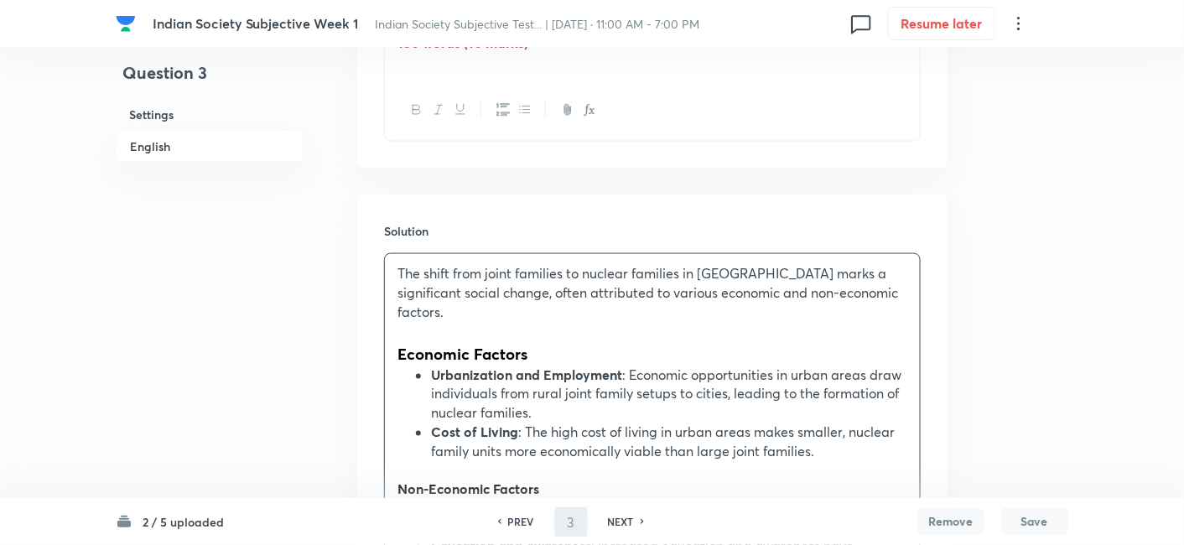  What do you see at coordinates (210, 146) in the screenshot?
I see `h6: English` at bounding box center [210, 146].